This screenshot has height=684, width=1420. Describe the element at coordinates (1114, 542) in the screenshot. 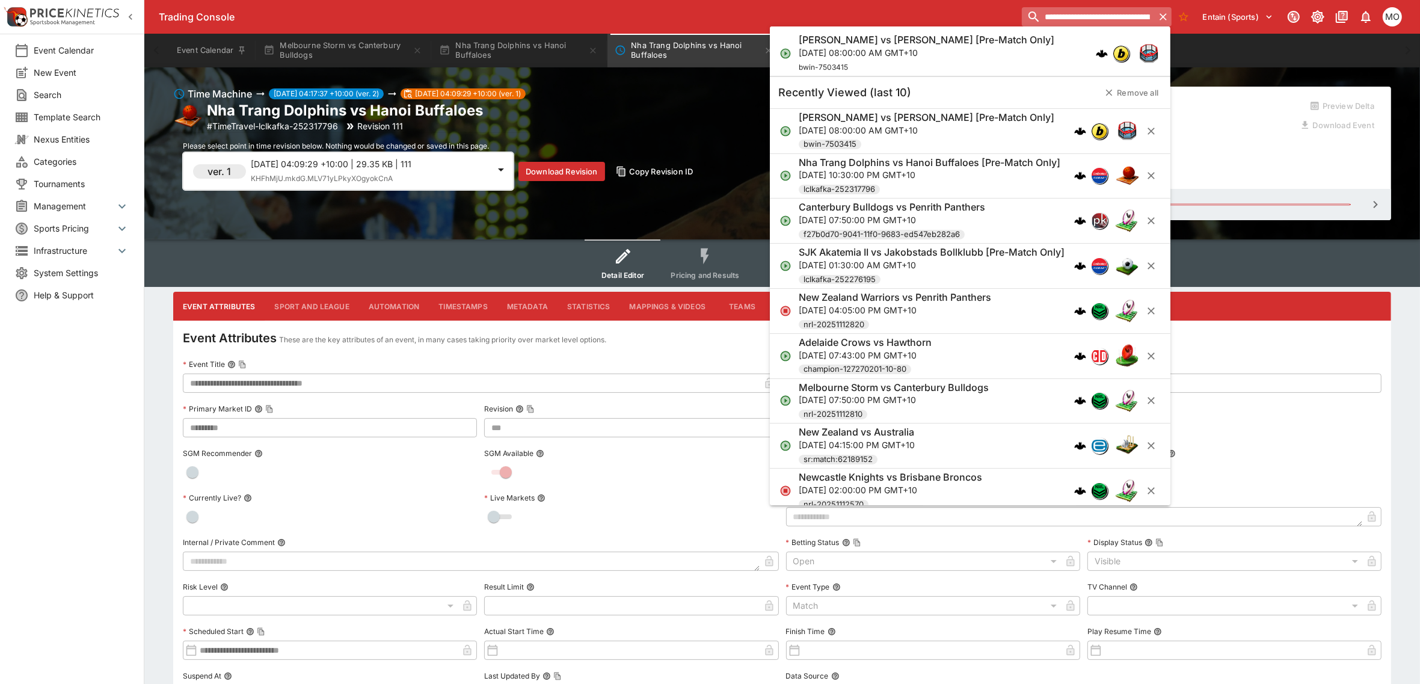

I see `p: Display Status` at that location.